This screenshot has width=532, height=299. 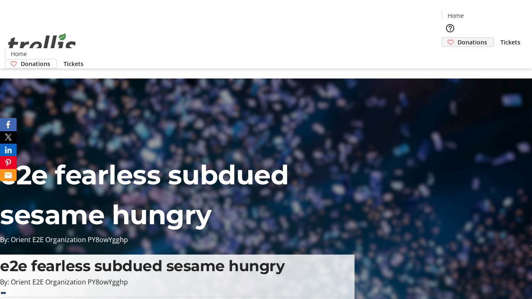 What do you see at coordinates (450, 28) in the screenshot?
I see `button: Help` at bounding box center [450, 28].